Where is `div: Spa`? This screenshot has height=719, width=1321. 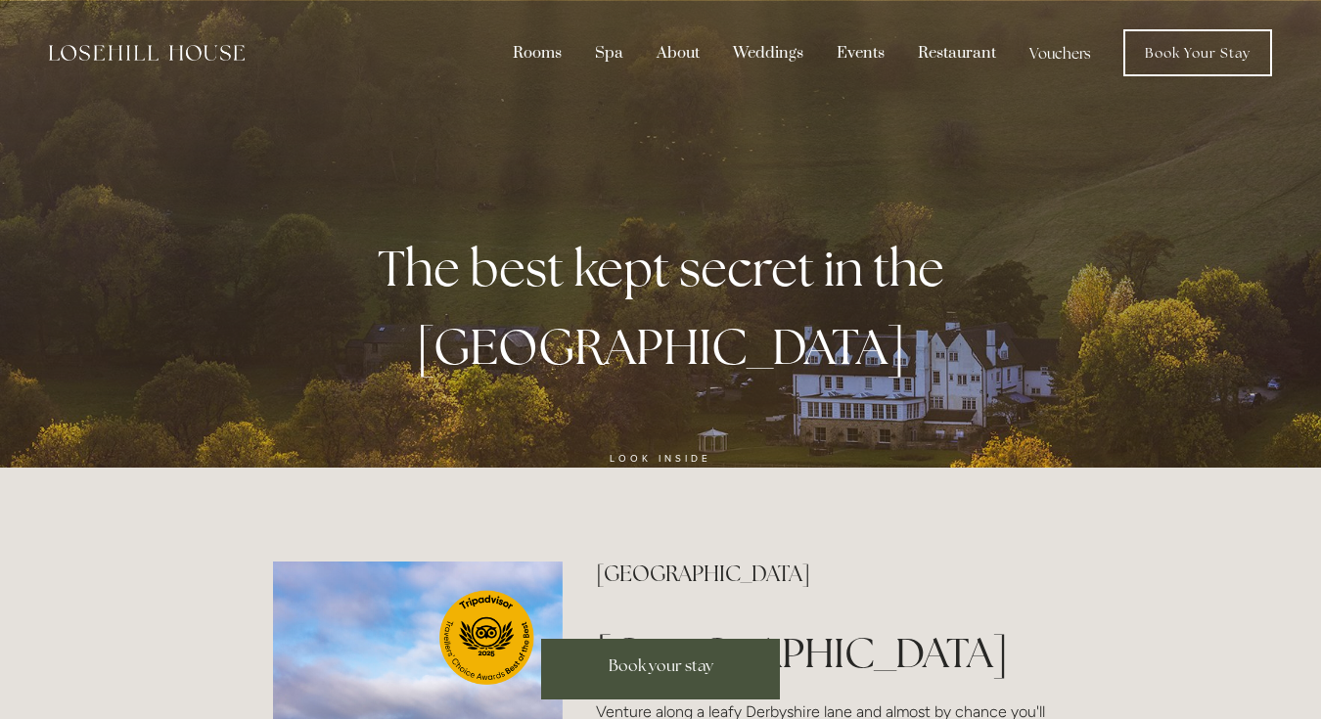
div: Spa is located at coordinates (609, 53).